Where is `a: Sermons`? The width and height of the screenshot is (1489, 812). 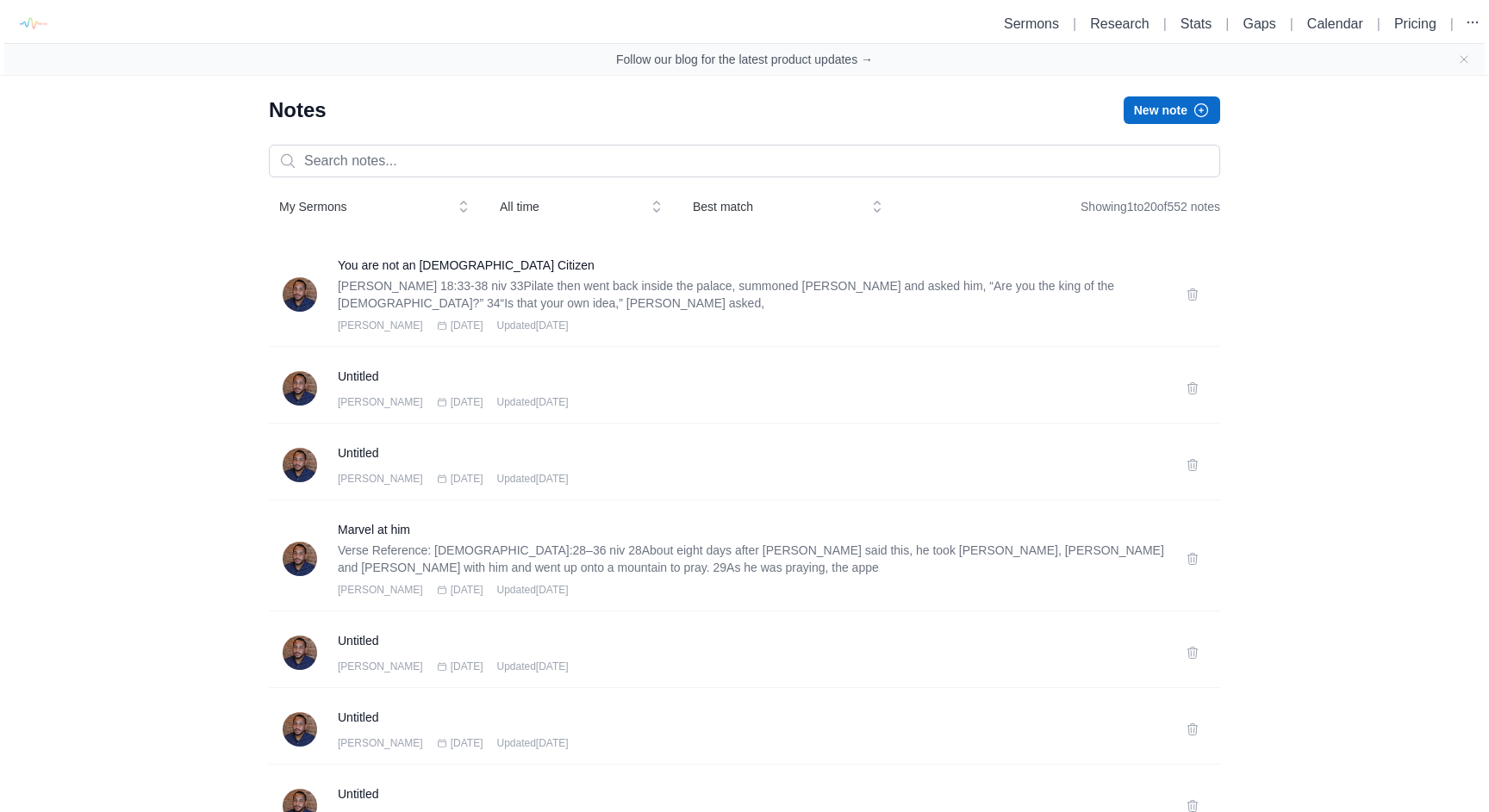
a: Sermons is located at coordinates (1031, 23).